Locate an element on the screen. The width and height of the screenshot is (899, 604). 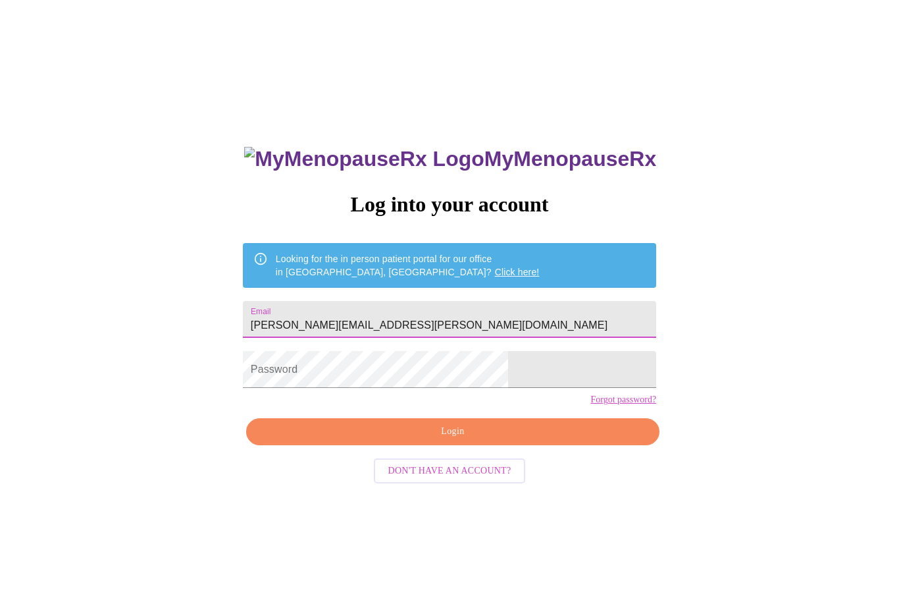
img: MyMenopauseRx Logo is located at coordinates (364, 159).